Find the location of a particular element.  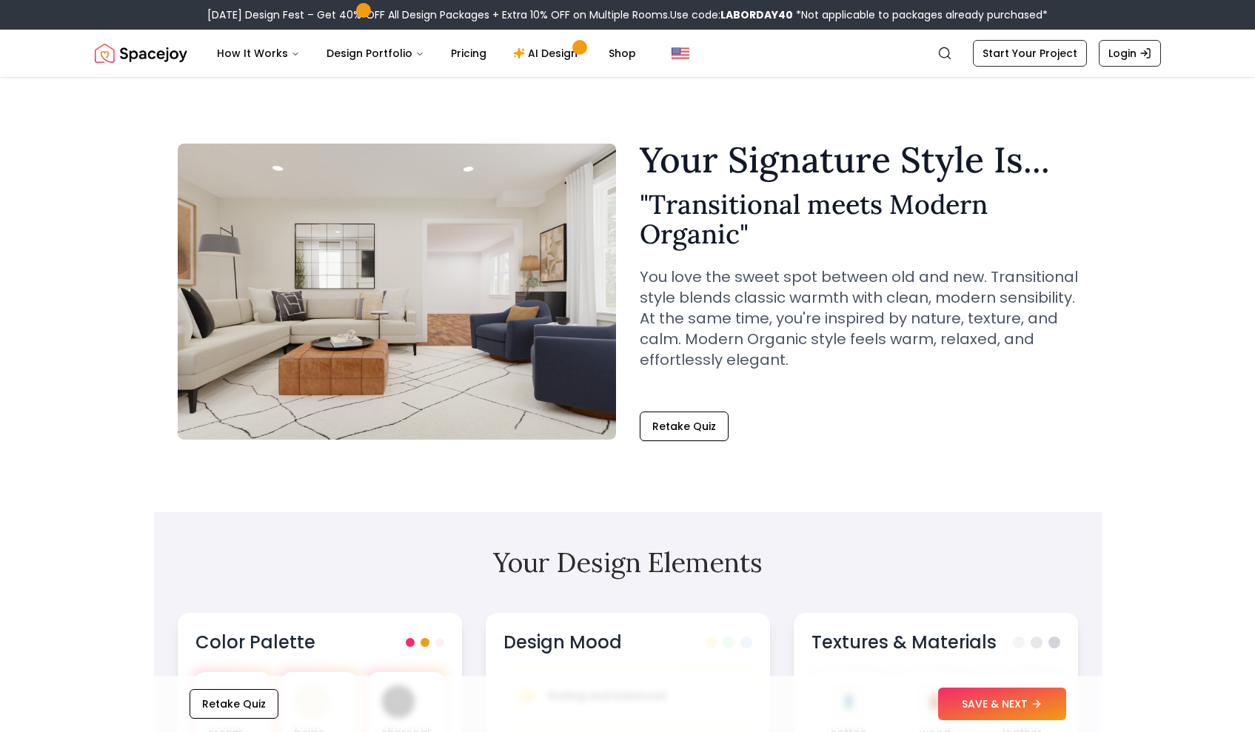

button: How It Works is located at coordinates (258, 53).